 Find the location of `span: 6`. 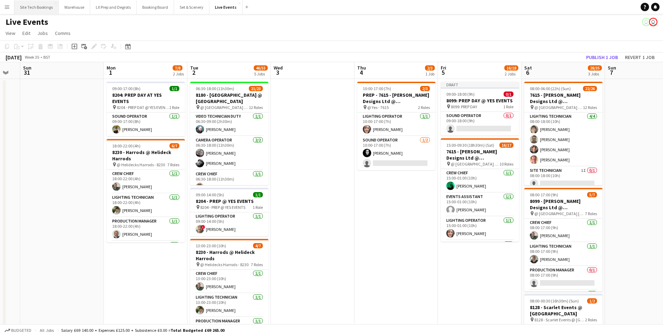

span: 6 is located at coordinates (527, 72).